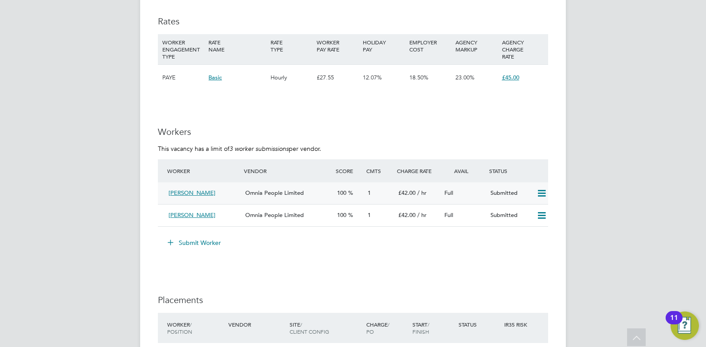 Image resolution: width=706 pixels, height=347 pixels. What do you see at coordinates (384, 46) in the screenshot?
I see `div: HOLIDAY PAY` at bounding box center [384, 46].